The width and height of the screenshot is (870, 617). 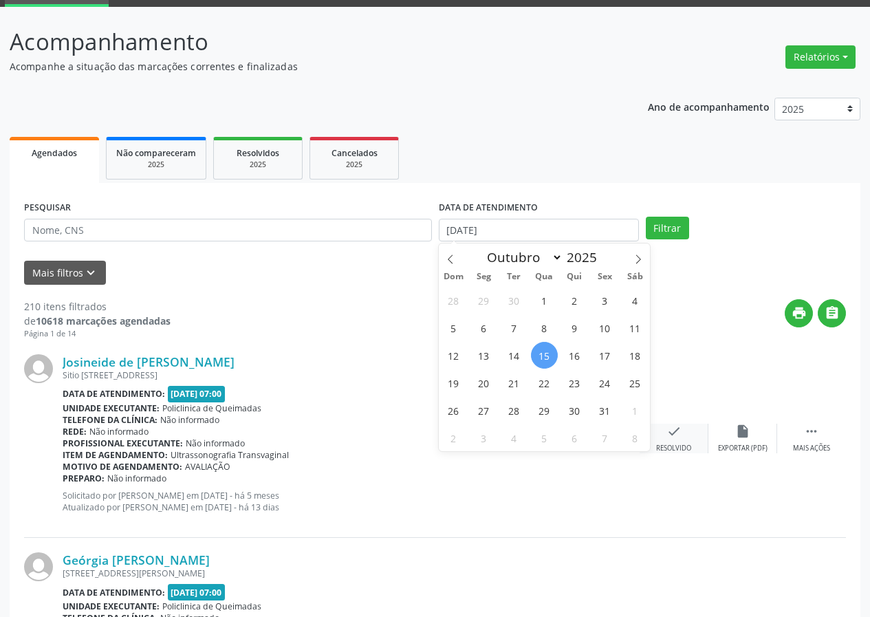 I want to click on span: Novembro 3, 2025, so click(x=483, y=437).